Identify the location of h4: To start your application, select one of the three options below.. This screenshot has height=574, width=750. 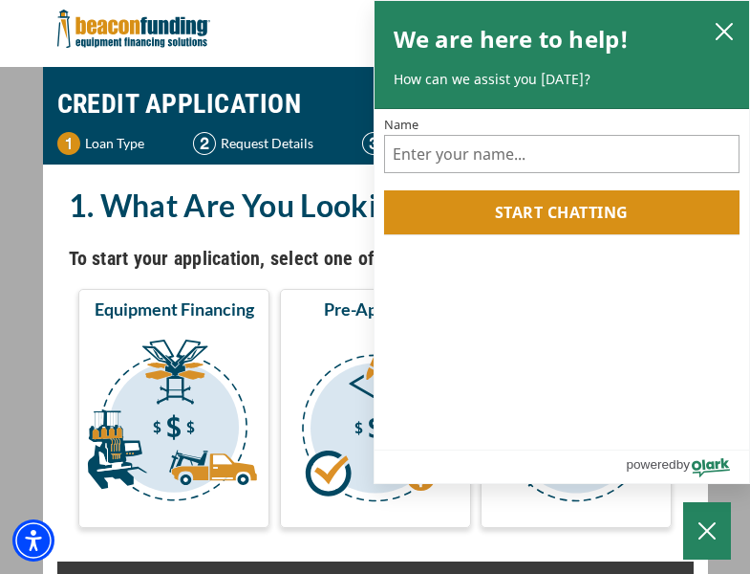
(376, 258).